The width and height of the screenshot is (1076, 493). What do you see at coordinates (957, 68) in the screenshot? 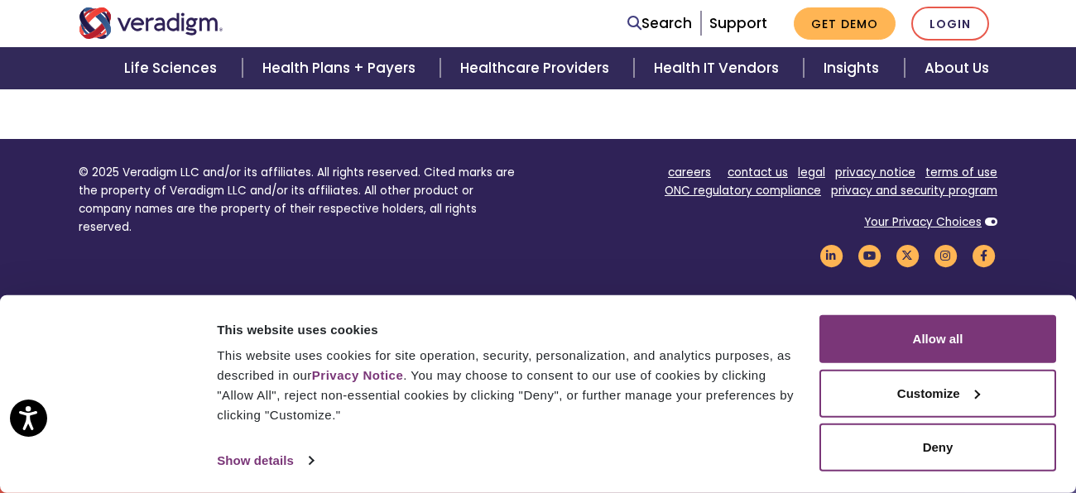
I see `a: About Us` at bounding box center [957, 68].